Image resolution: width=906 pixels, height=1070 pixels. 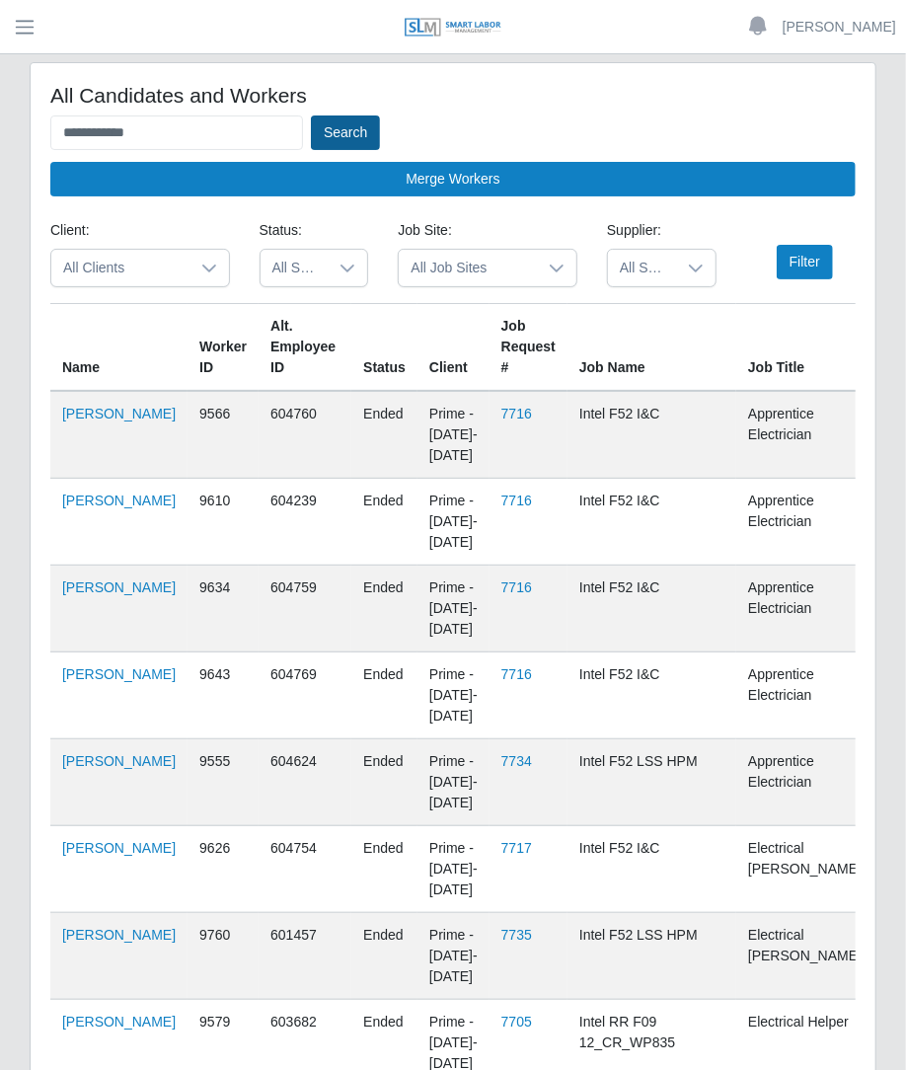 What do you see at coordinates (223, 347) in the screenshot?
I see `th: Worker ID` at bounding box center [223, 347].